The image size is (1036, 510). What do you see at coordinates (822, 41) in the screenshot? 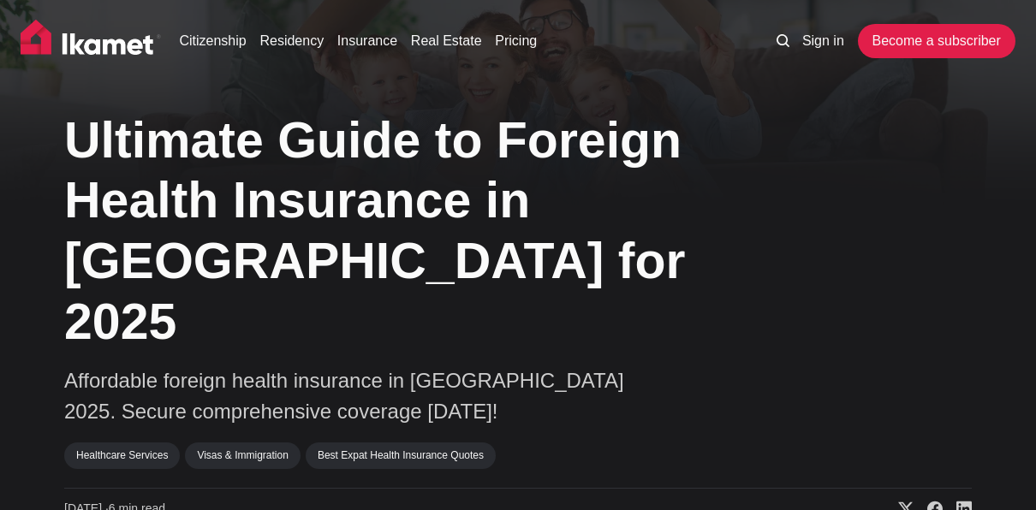
I see `a: Sign in` at bounding box center [822, 41].